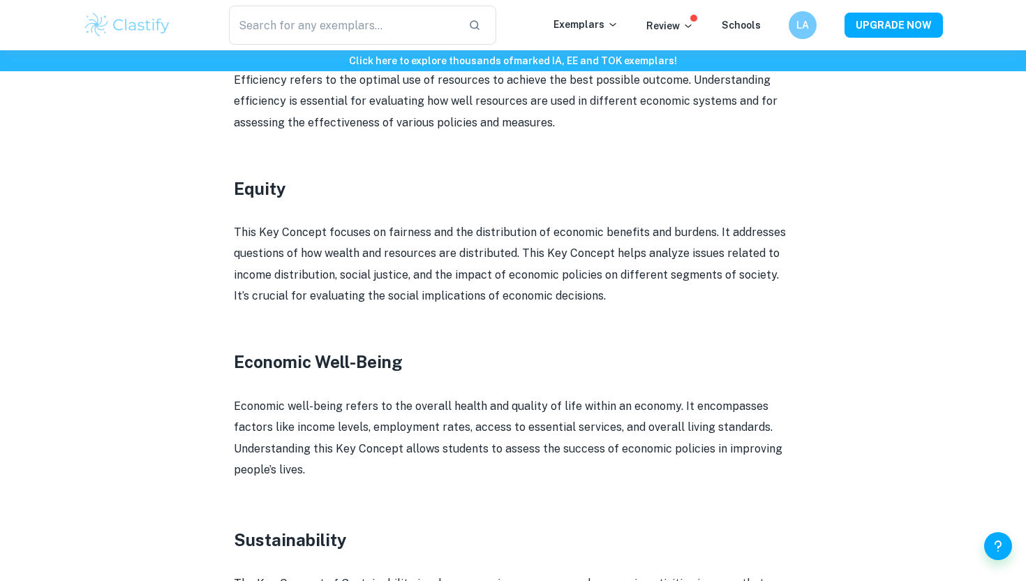 The height and width of the screenshot is (581, 1026). What do you see at coordinates (513, 101) in the screenshot?
I see `p: Efficiency refers to the optimal use of resources to achieve the best possible outcome. Understan...` at bounding box center [513, 101].